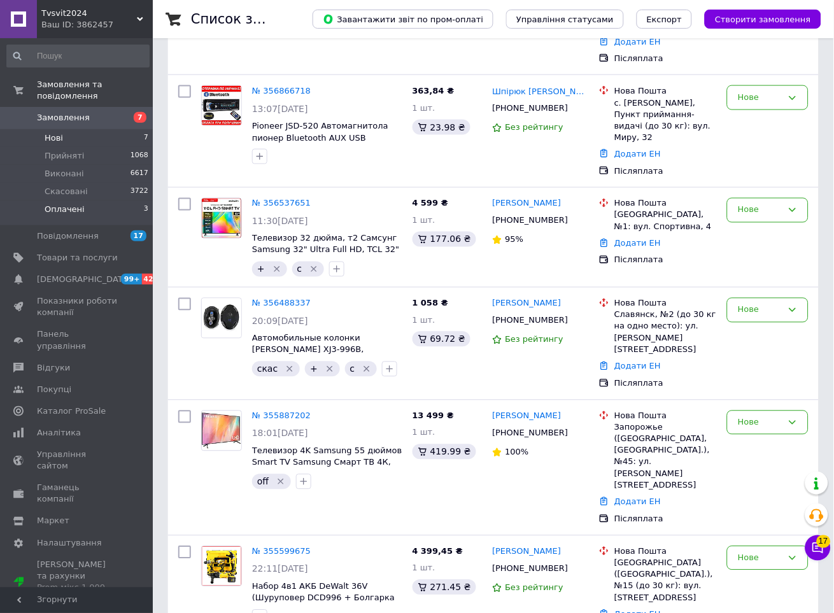 The width and height of the screenshot is (834, 613). What do you see at coordinates (77, 307) in the screenshot?
I see `span: Показники роботи компанії` at bounding box center [77, 307].